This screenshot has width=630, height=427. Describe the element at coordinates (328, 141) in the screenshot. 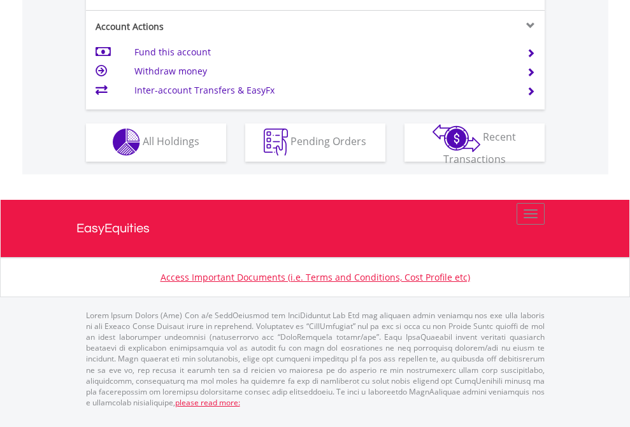

I see `span: Pending Orders` at that location.